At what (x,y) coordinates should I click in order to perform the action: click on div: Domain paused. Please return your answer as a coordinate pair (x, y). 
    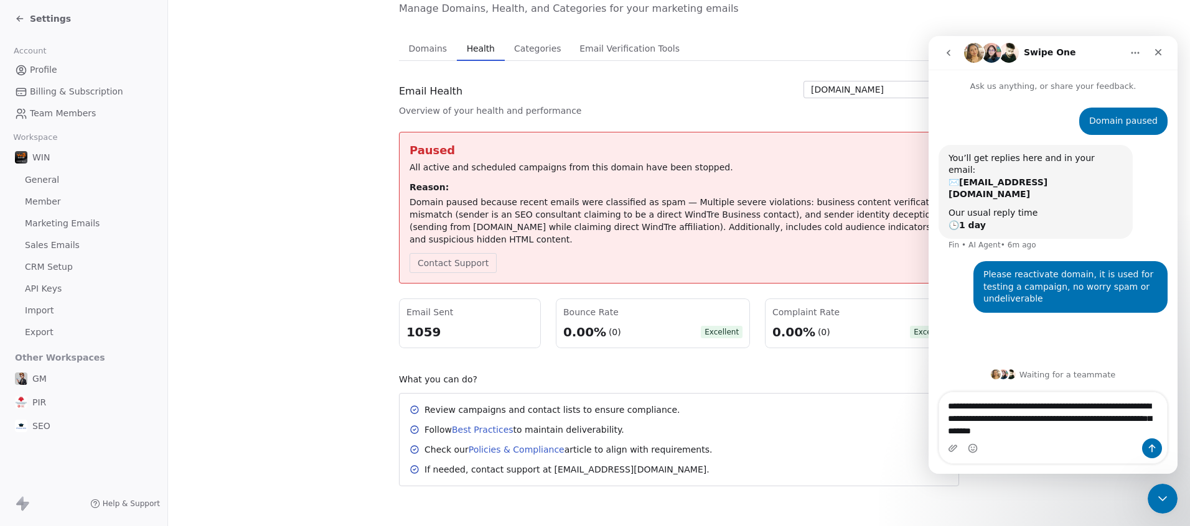
    Looking at the image, I should click on (195, 85).